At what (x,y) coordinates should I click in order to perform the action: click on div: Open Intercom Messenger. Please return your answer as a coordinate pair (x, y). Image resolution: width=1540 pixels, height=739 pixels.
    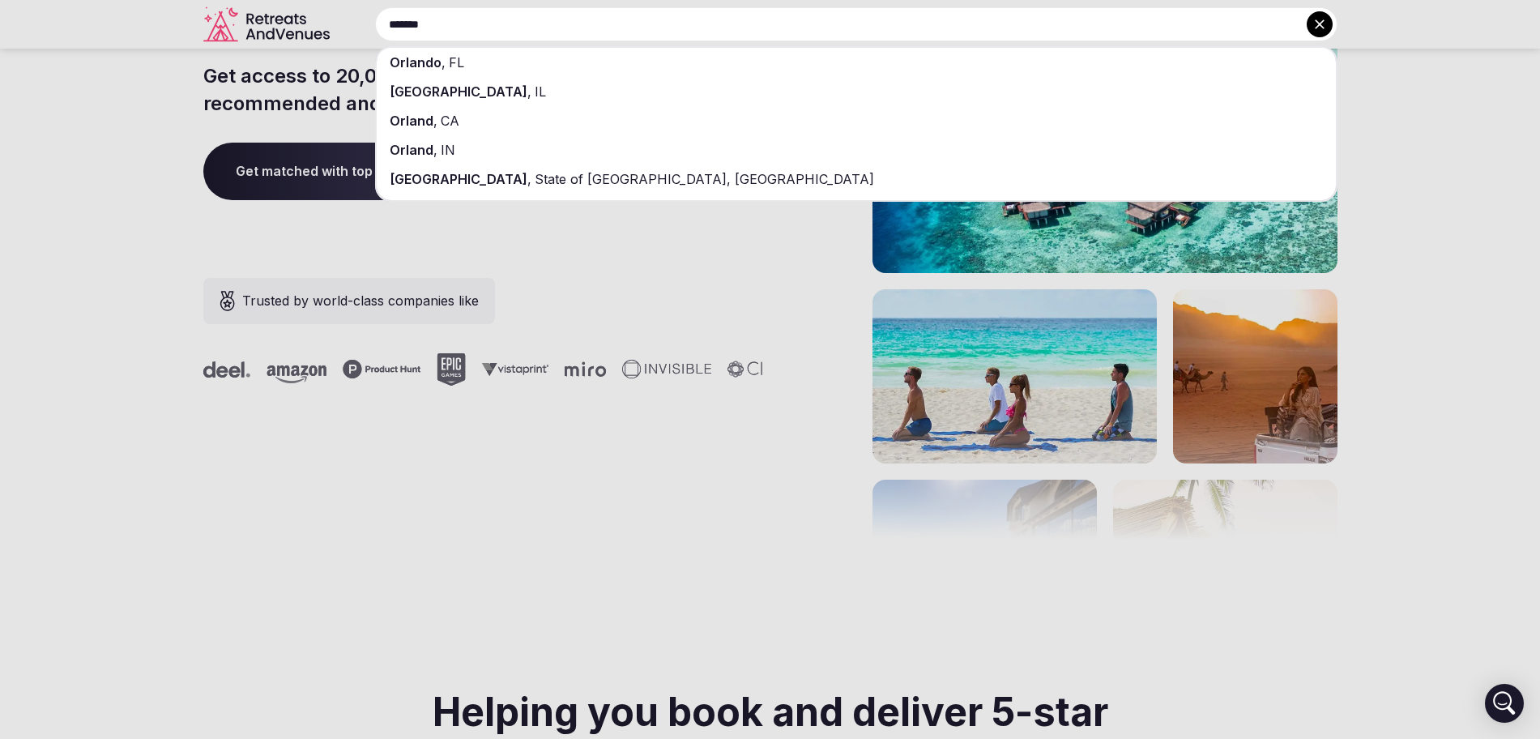
    Looking at the image, I should click on (1505, 703).